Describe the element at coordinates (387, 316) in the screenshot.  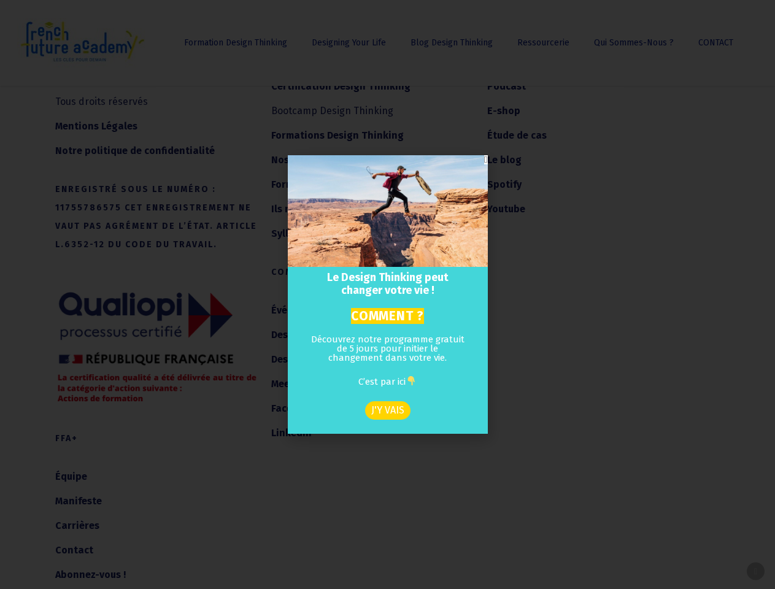
I see `mark: COMMENT ?` at that location.